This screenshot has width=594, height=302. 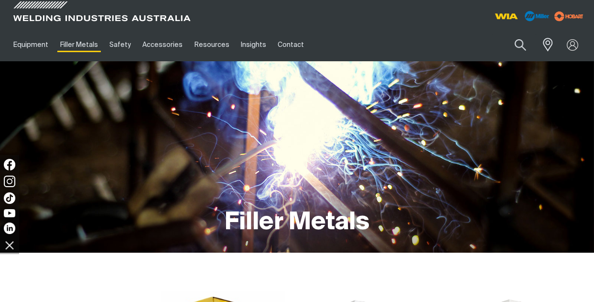 I want to click on input: Product name or item number..., so click(x=514, y=44).